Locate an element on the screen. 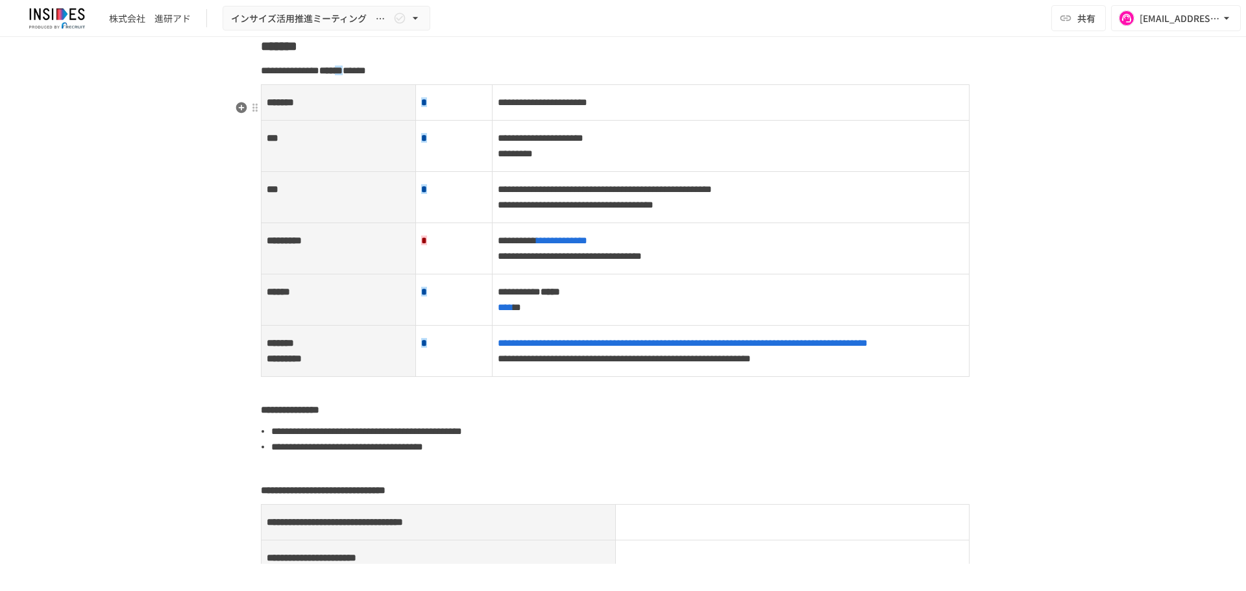  div: 株式会社 進研アド is located at coordinates (150, 18).